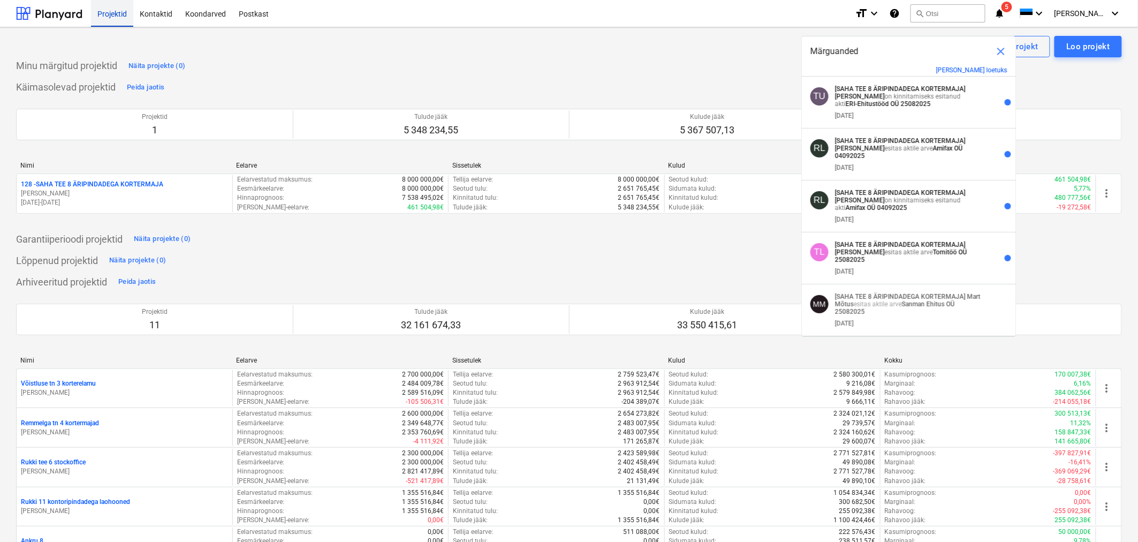 This screenshot has width=1138, height=542. What do you see at coordinates (1074, 392) in the screenshot?
I see `p: 384 062,56€` at bounding box center [1074, 392].